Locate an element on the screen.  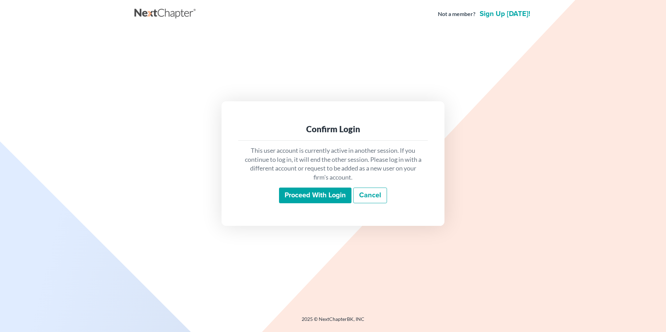
input: Proceed with login is located at coordinates (315, 196).